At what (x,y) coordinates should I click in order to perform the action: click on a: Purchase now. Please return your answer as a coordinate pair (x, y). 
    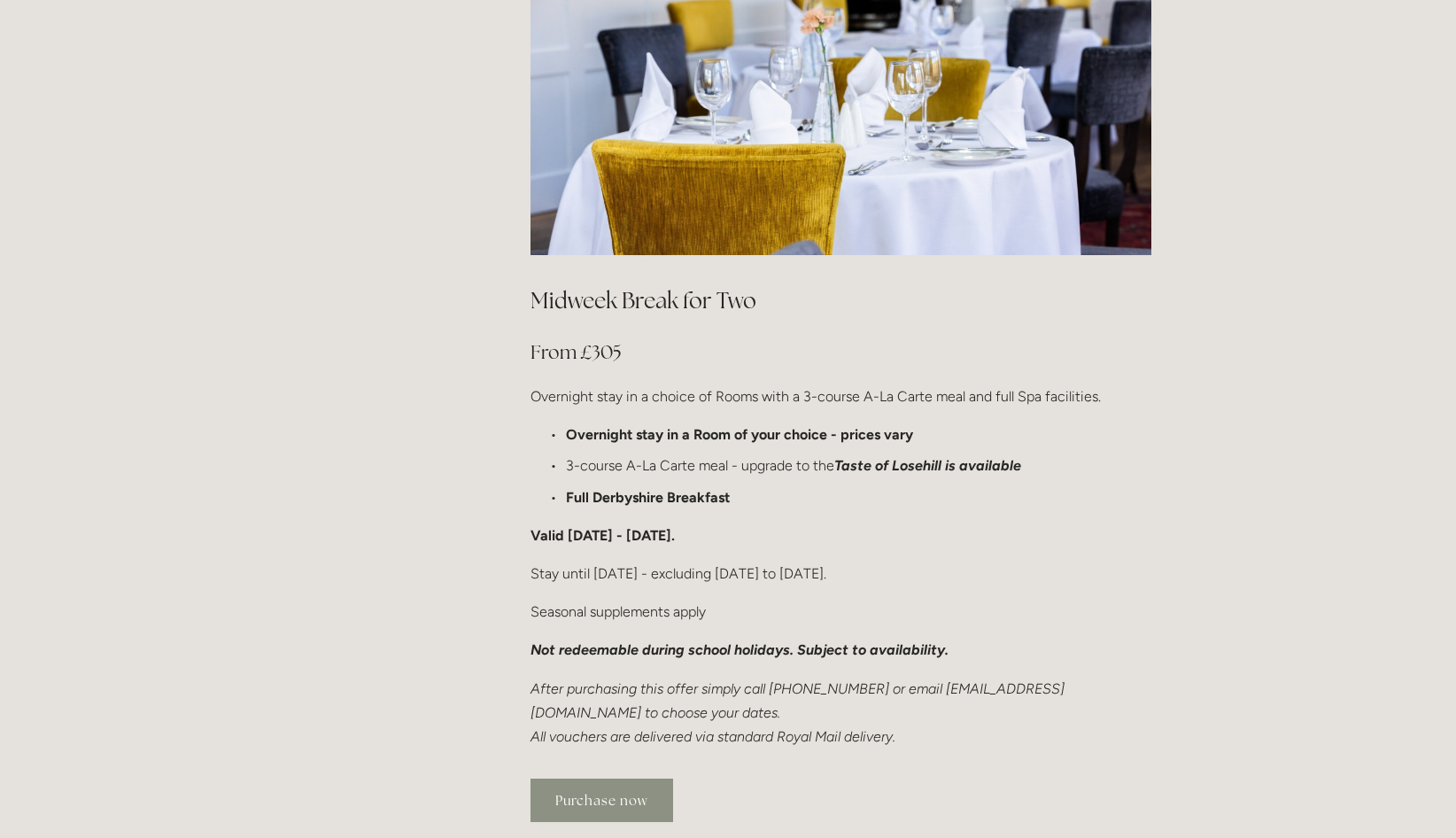
    Looking at the image, I should click on (601, 800).